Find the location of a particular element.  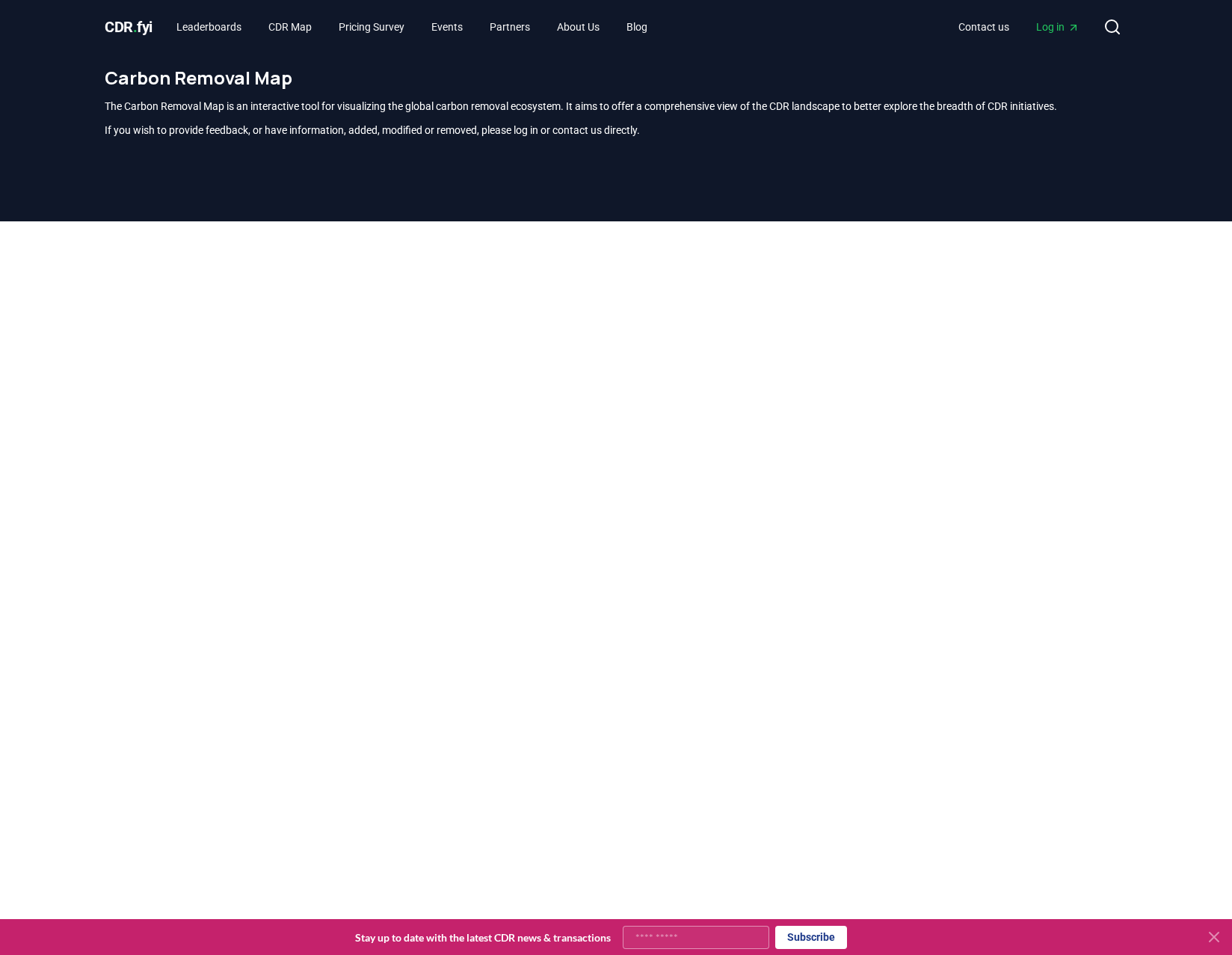

p: If you wish to provide feedback, or have information, added, modified or removed, please log in o... is located at coordinates (616, 130).